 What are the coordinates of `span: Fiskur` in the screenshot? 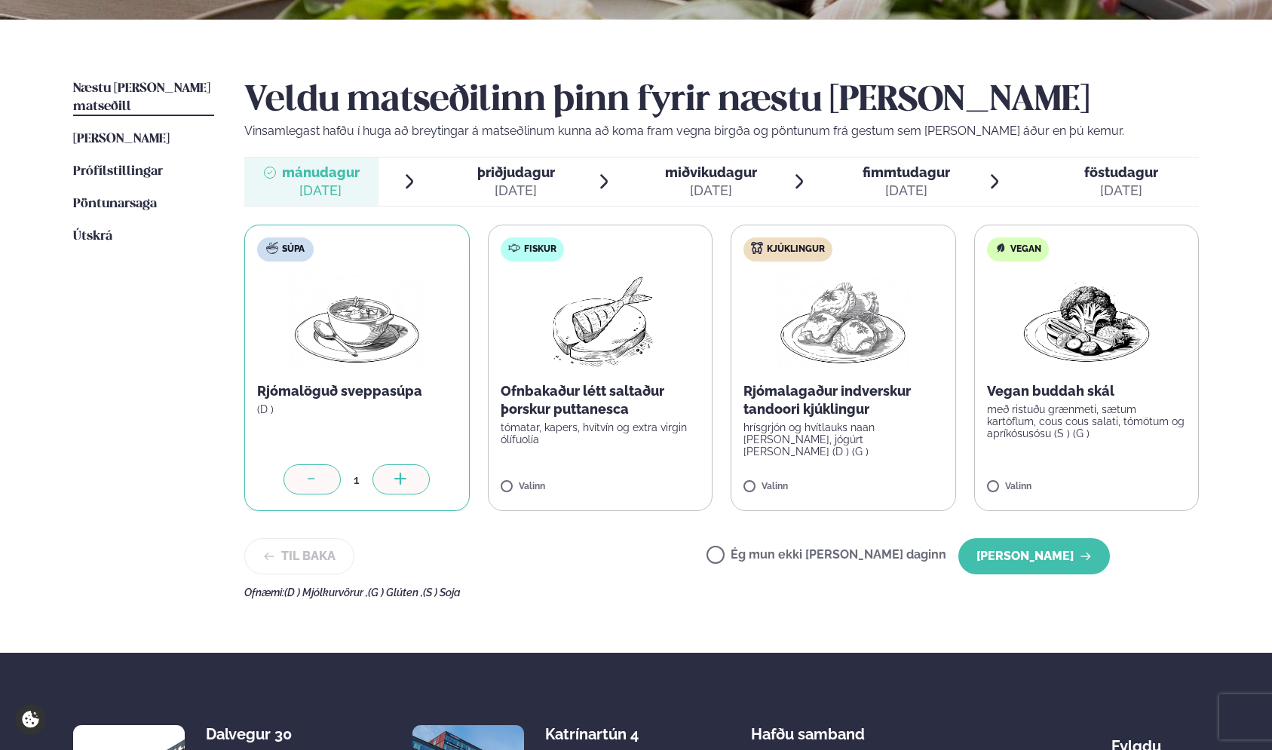 It's located at (540, 250).